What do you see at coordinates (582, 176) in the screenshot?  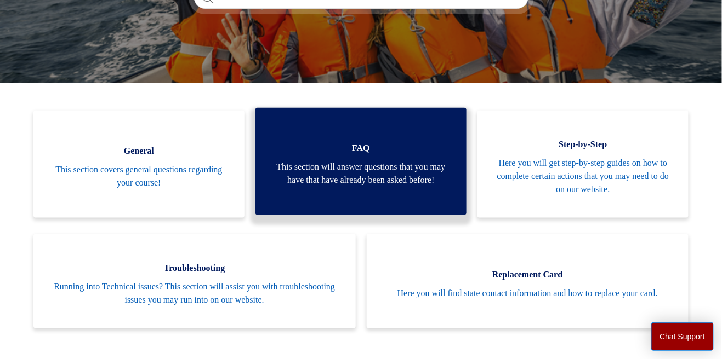 I see `span: Here you will get step-by-step guides on how to complete certain actions that you may need to do ...` at bounding box center [582, 176].